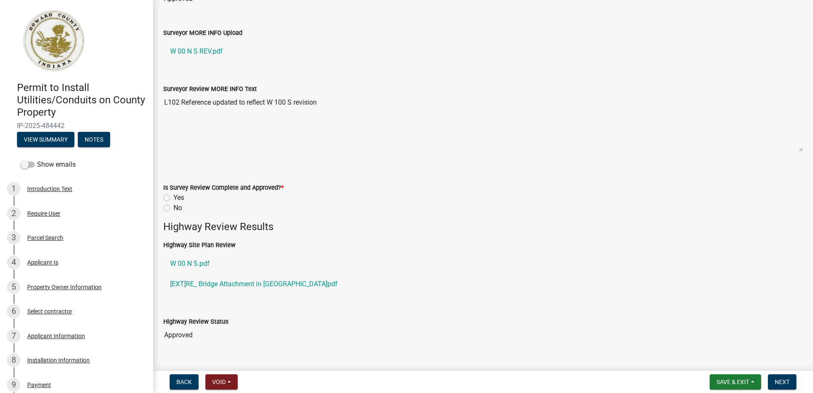 This screenshot has width=813, height=393. I want to click on label: Show emails, so click(48, 165).